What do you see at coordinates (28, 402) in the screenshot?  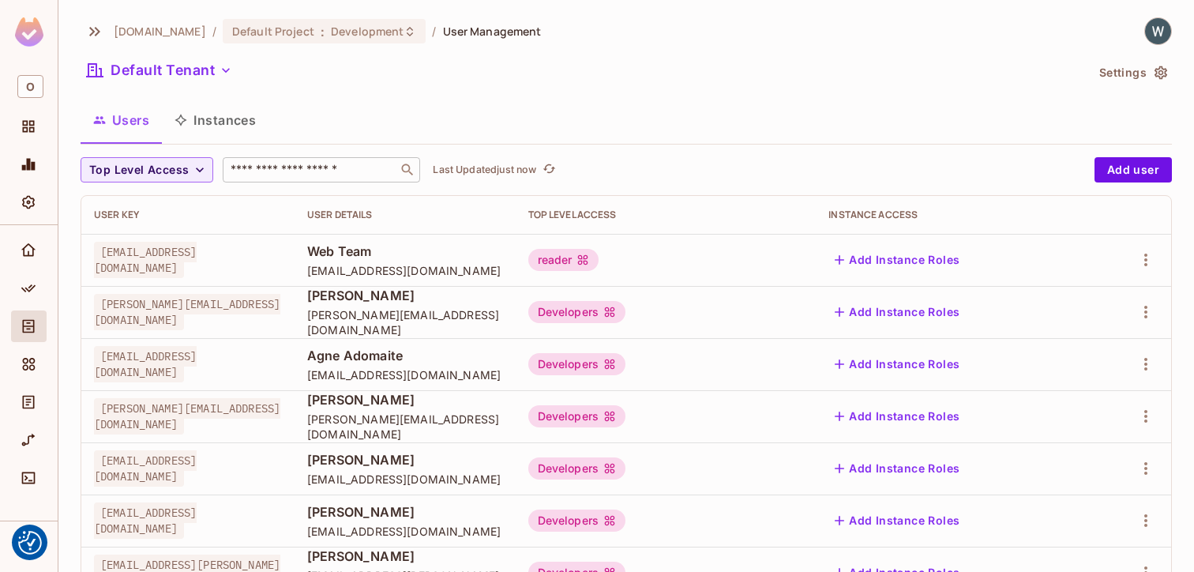 I see `div: Audit Log` at bounding box center [28, 402].